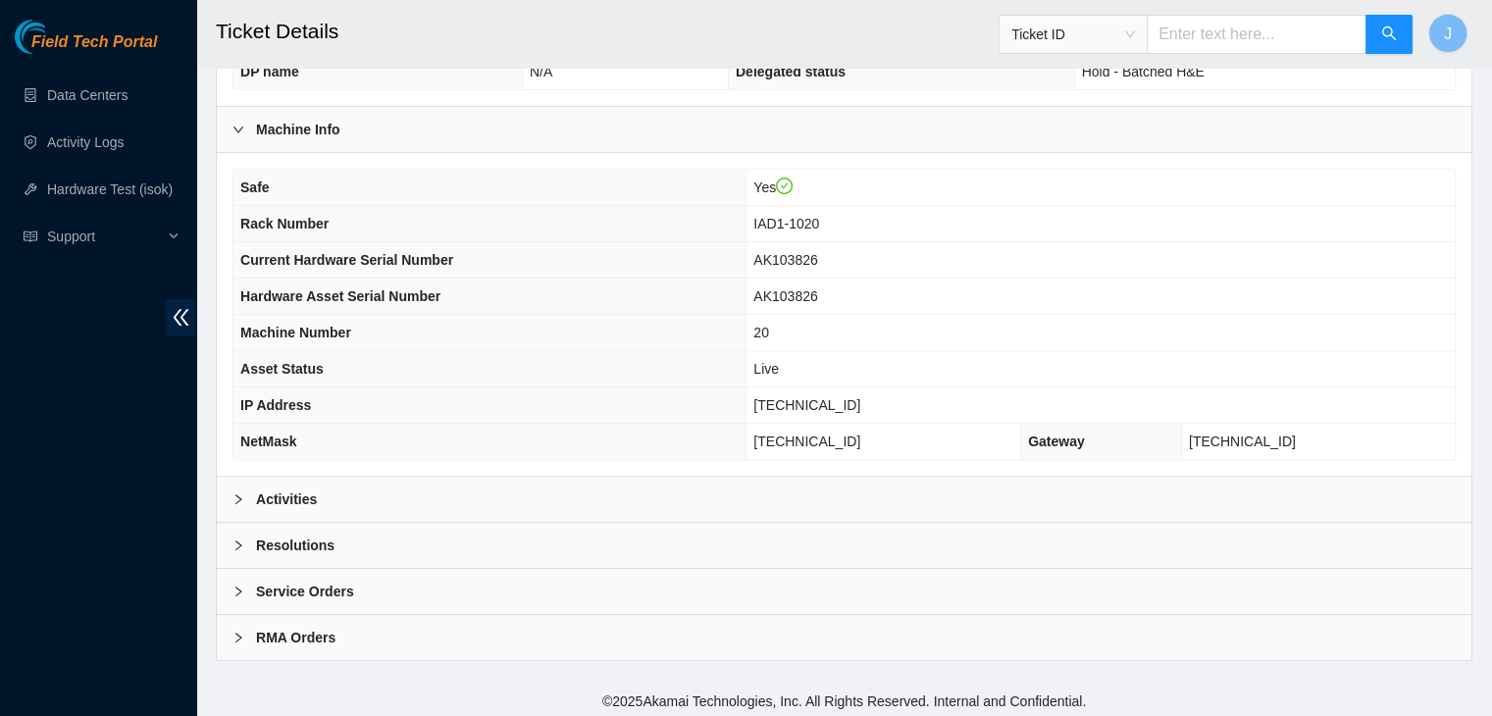  I want to click on span: Rack Number, so click(284, 224).